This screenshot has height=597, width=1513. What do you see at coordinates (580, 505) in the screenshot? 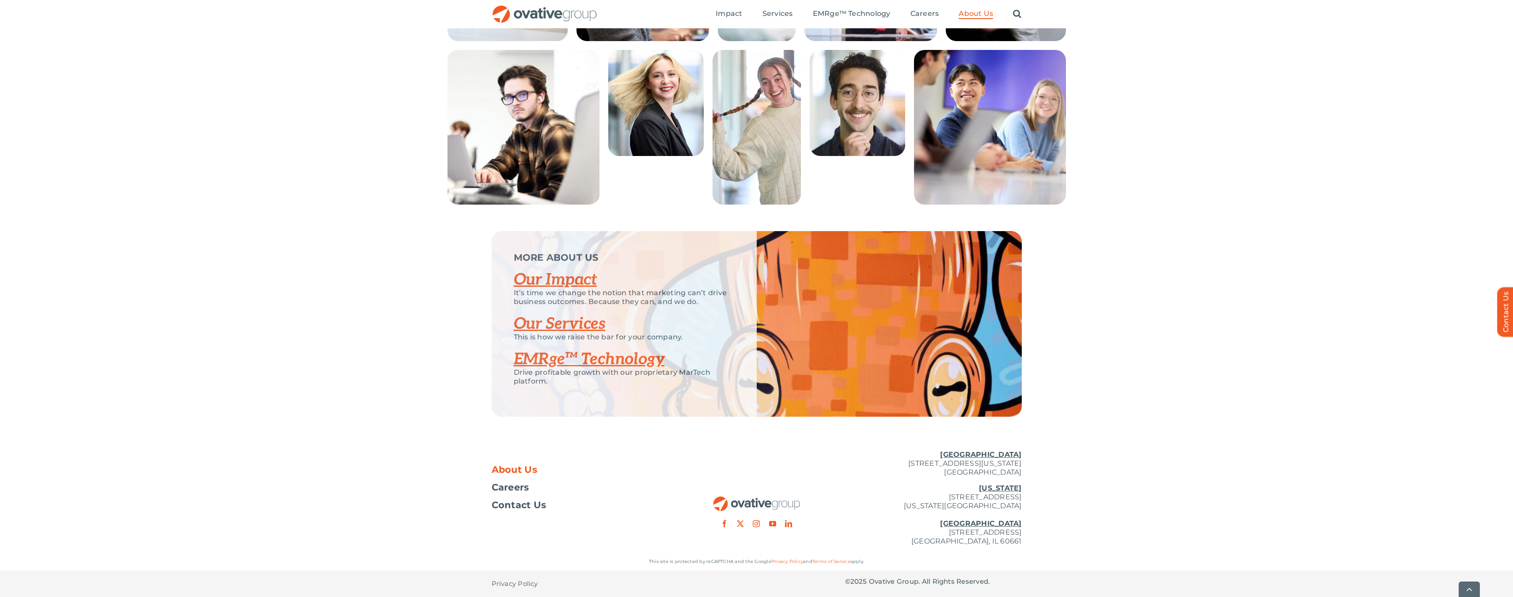
I see `a: Contact Us` at bounding box center [580, 505].